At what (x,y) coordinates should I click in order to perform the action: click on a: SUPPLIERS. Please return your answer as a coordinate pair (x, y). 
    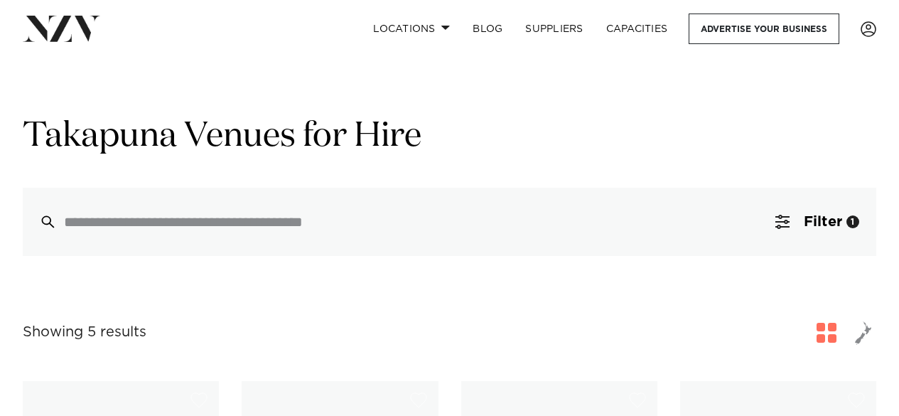
    Looking at the image, I should click on (553, 28).